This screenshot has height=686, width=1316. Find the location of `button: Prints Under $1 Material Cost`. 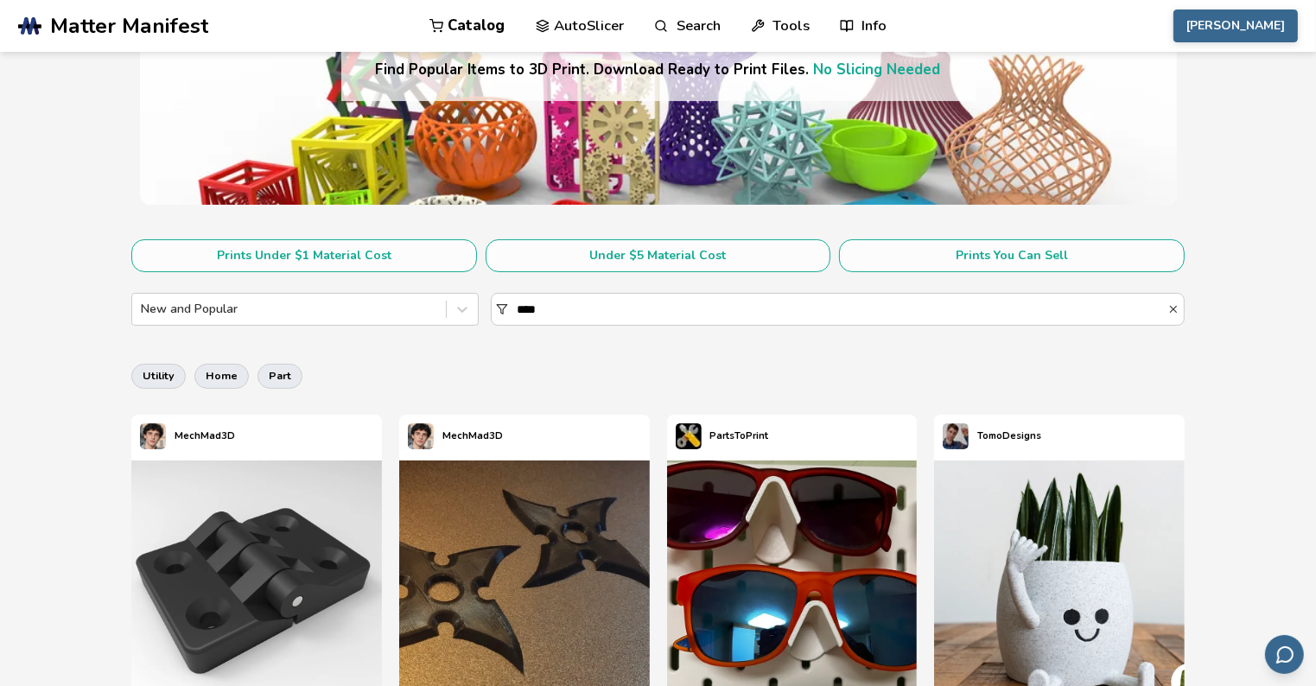

button: Prints Under $1 Material Cost is located at coordinates (303, 256).